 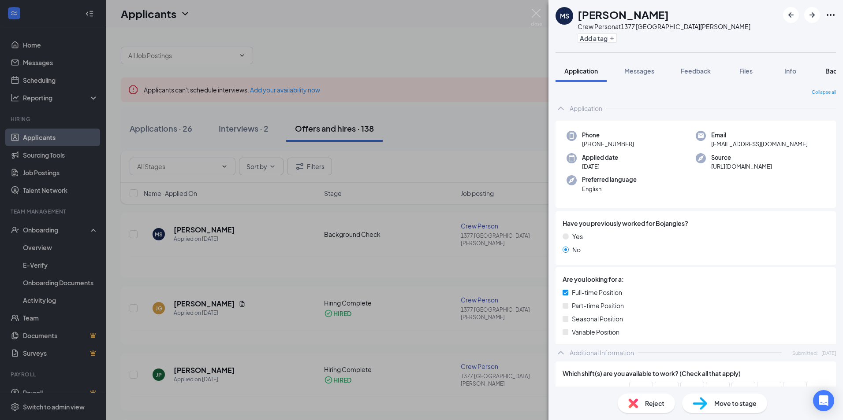 What do you see at coordinates (639, 71) in the screenshot?
I see `span: Messages` at bounding box center [639, 71].